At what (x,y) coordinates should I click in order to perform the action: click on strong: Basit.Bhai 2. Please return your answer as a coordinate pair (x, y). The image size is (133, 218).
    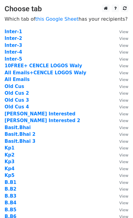
    Looking at the image, I should click on (20, 134).